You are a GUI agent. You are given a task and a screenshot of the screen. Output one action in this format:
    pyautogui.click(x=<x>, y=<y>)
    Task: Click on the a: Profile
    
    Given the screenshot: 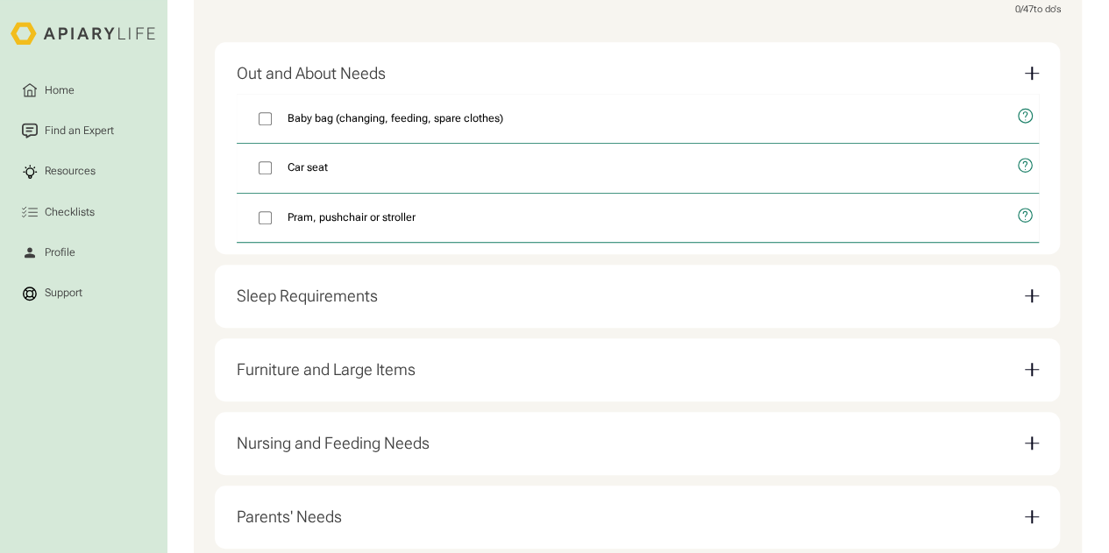 What is the action you would take?
    pyautogui.click(x=82, y=253)
    